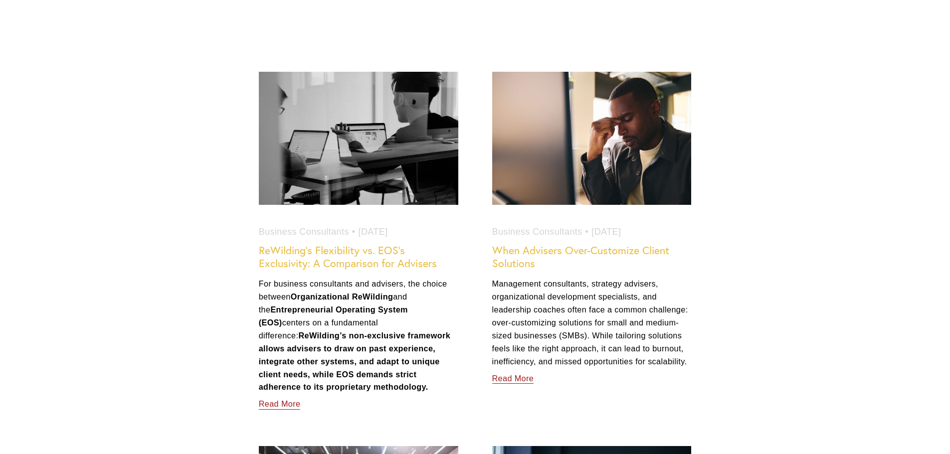 Image resolution: width=950 pixels, height=454 pixels. What do you see at coordinates (592, 139) in the screenshot?
I see `img: When Advisers Over-Customize Client Solutions` at bounding box center [592, 139].